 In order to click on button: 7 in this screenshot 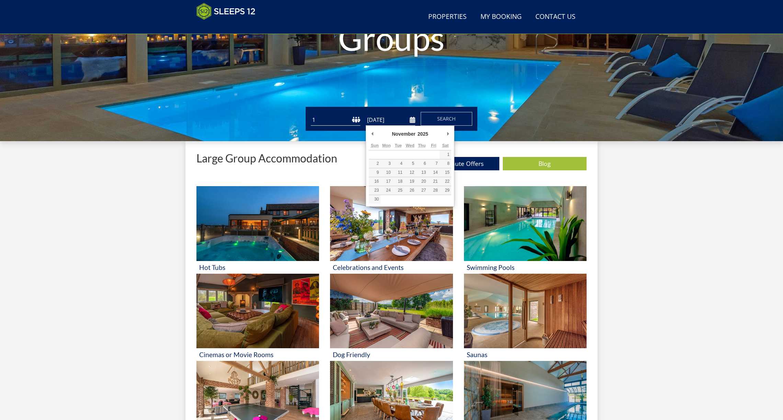, I will do `click(434, 164)`.